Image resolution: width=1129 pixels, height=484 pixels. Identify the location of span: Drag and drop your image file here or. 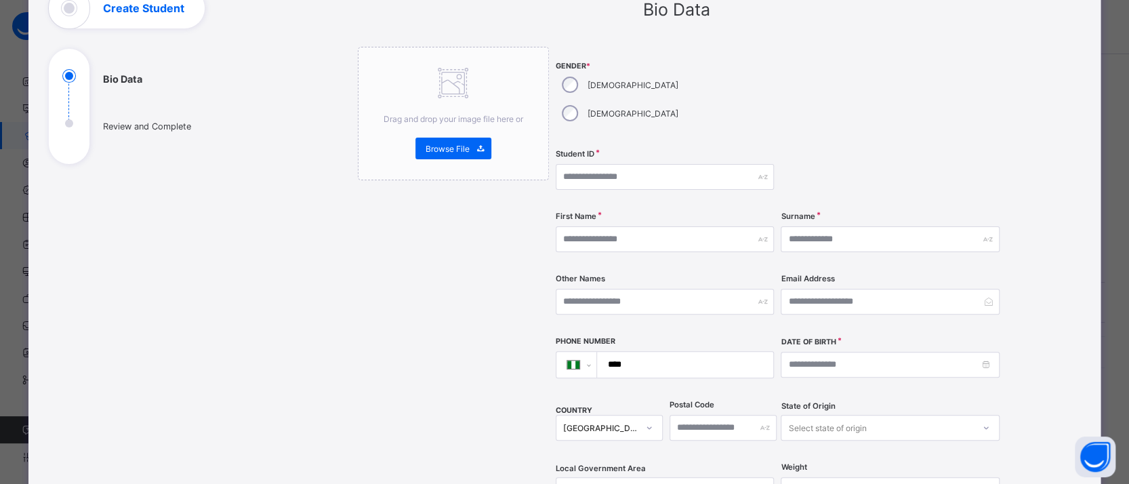
(453, 119).